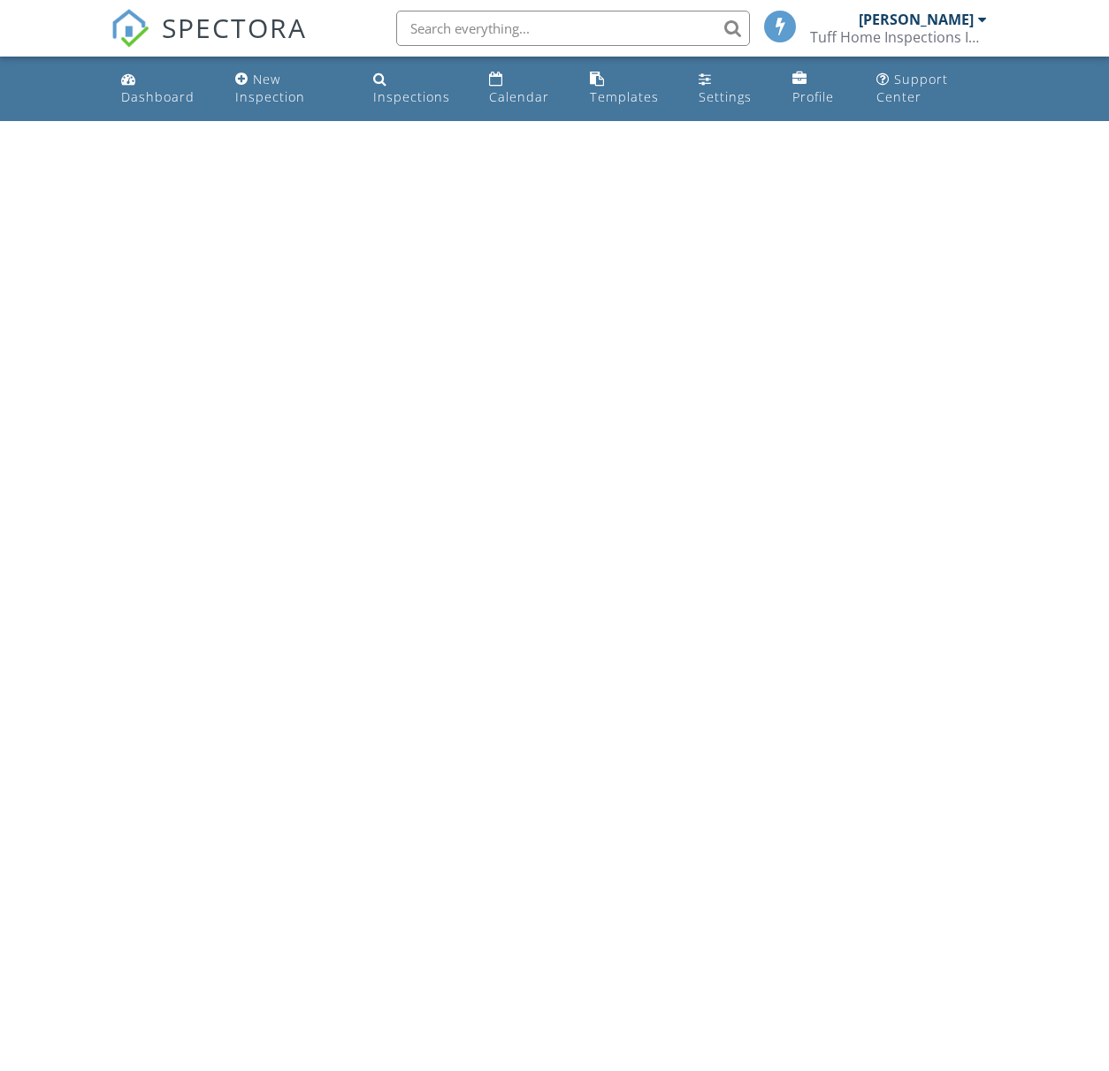 Image resolution: width=1109 pixels, height=1071 pixels. Describe the element at coordinates (416, 88) in the screenshot. I see `a: Inspections` at that location.